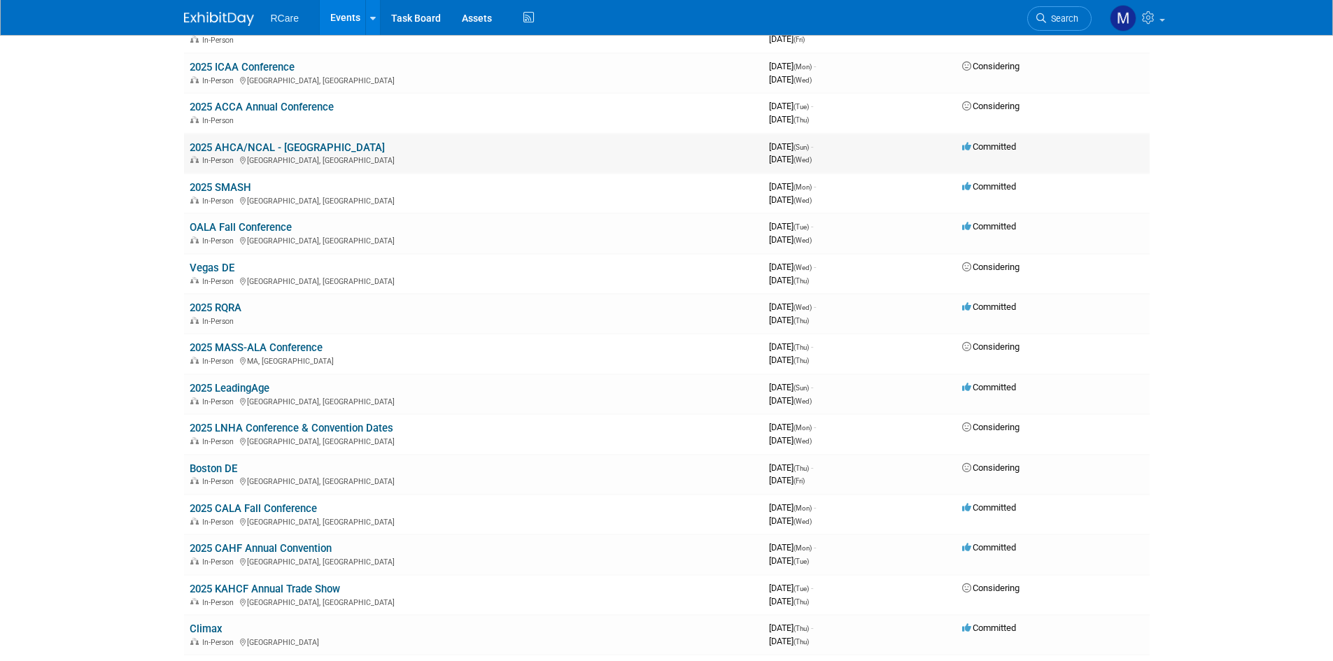 This screenshot has width=1333, height=661. What do you see at coordinates (291, 428) in the screenshot?
I see `a: 2025 LNHA Conference & Convention Dates` at bounding box center [291, 428].